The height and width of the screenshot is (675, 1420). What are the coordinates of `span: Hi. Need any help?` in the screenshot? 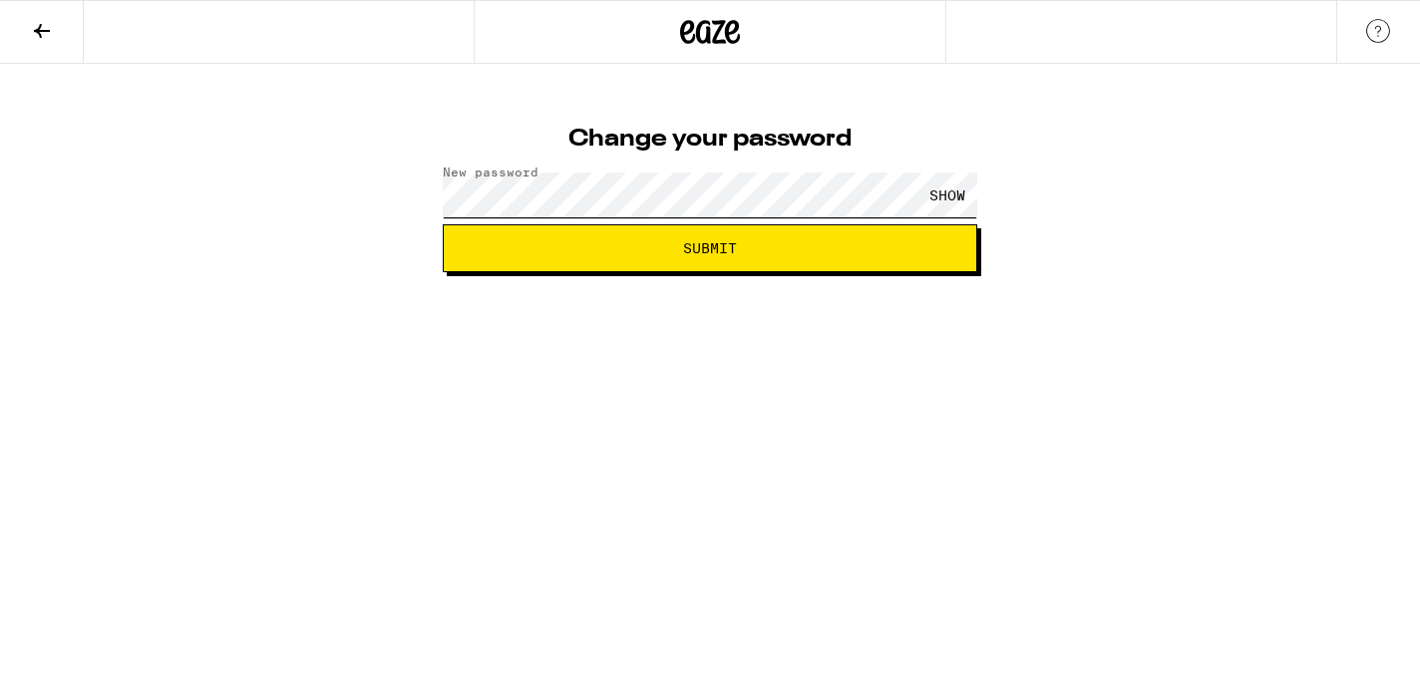 It's located at (78, 22).